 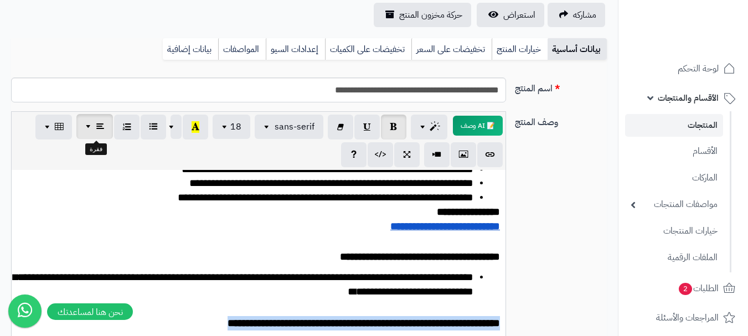 I want to click on span: sans-serif, so click(x=294, y=127).